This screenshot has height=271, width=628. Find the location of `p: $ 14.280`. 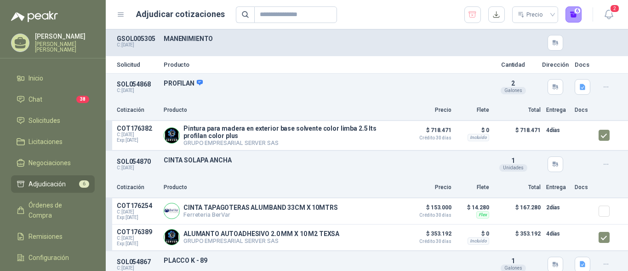

p: $ 14.280 is located at coordinates (473, 207).